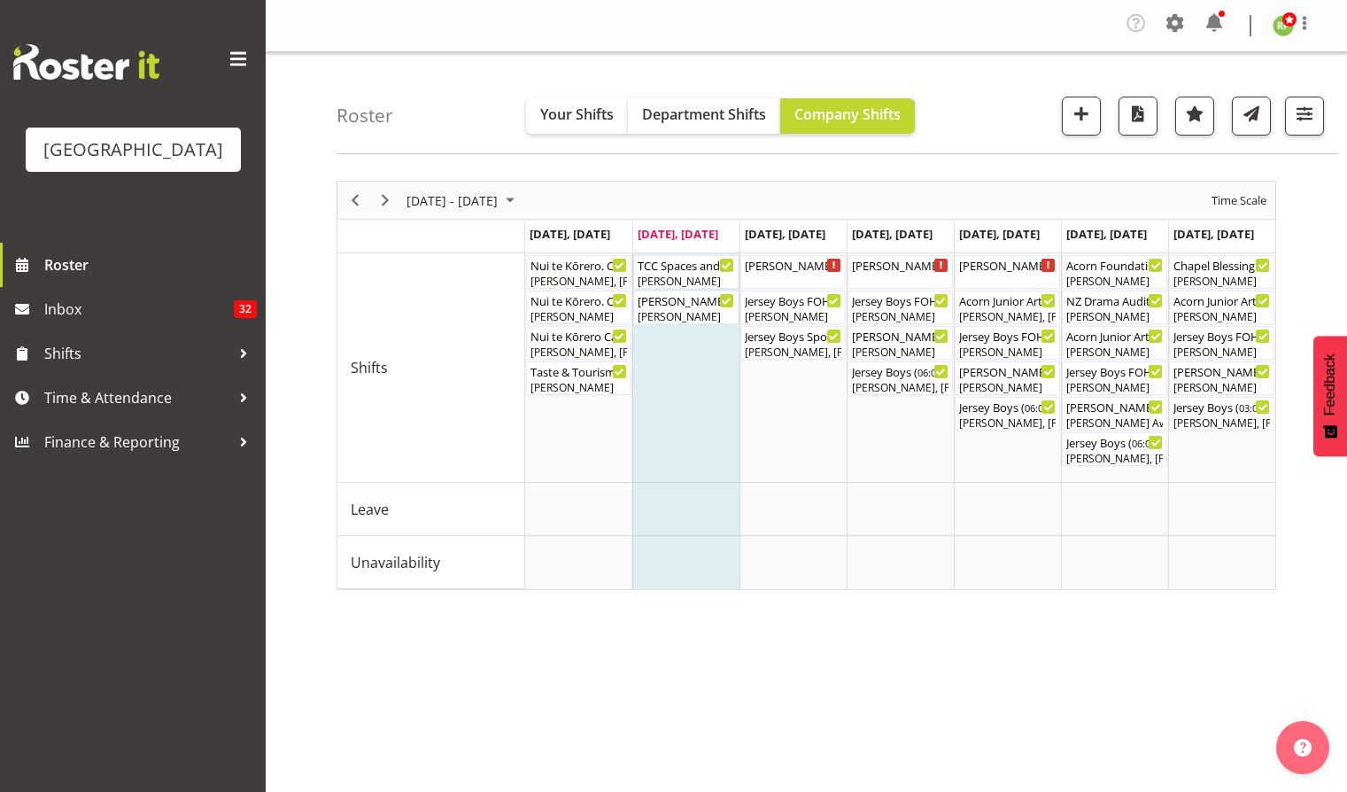 Image resolution: width=1347 pixels, height=792 pixels. What do you see at coordinates (900, 421) in the screenshot?
I see `table: Timeline Week of September 9, 2025` at bounding box center [900, 421].